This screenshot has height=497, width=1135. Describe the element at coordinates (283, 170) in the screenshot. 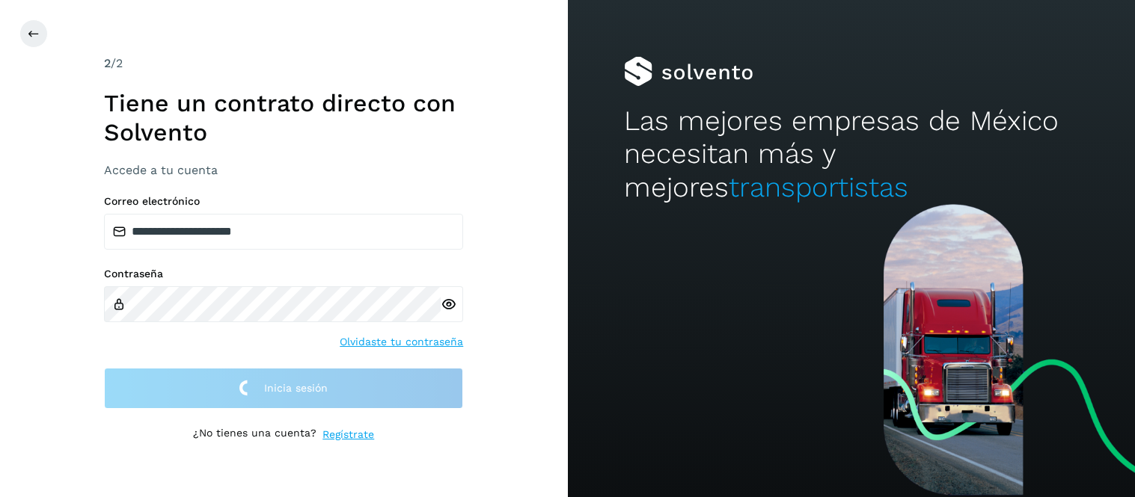

I see `h3: Accede a tu cuenta` at that location.